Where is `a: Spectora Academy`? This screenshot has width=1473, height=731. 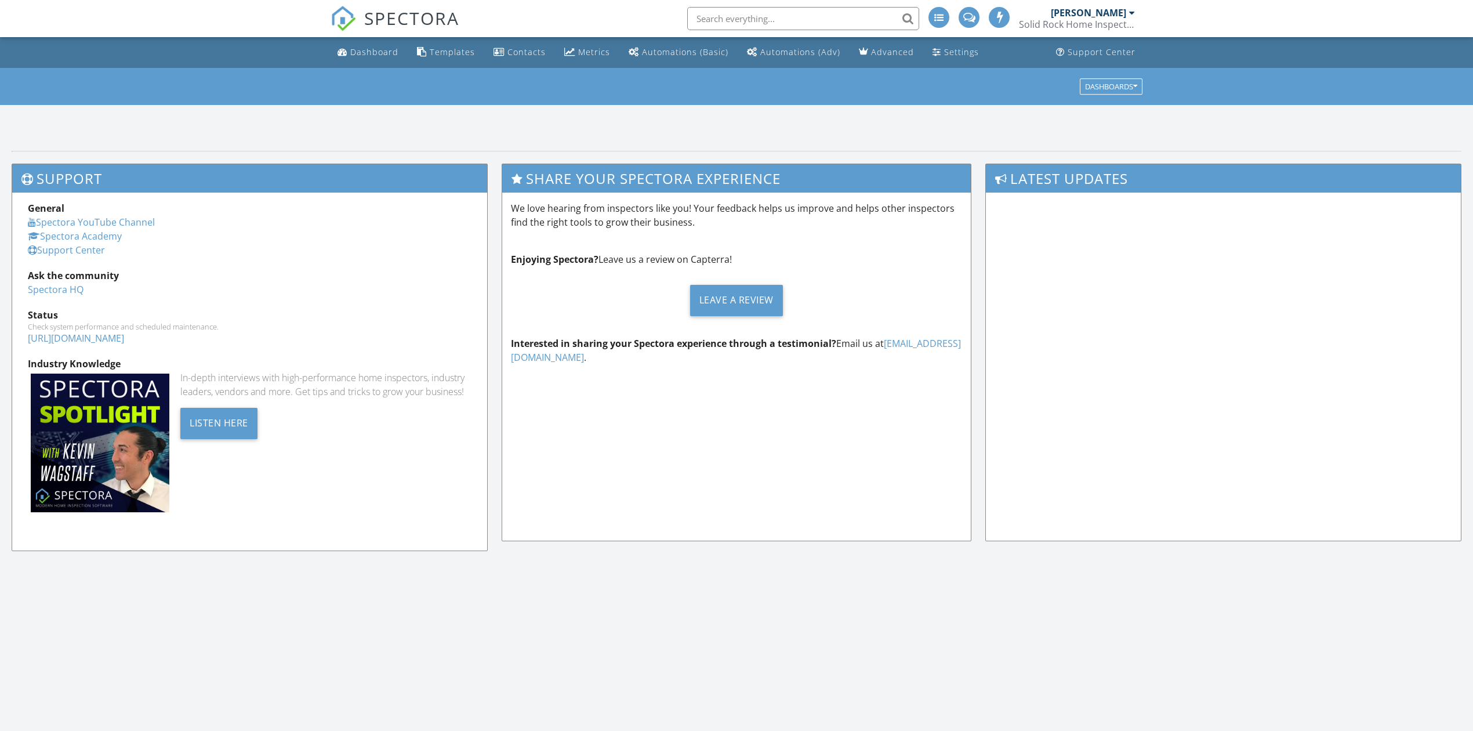
a: Spectora Academy is located at coordinates (75, 236).